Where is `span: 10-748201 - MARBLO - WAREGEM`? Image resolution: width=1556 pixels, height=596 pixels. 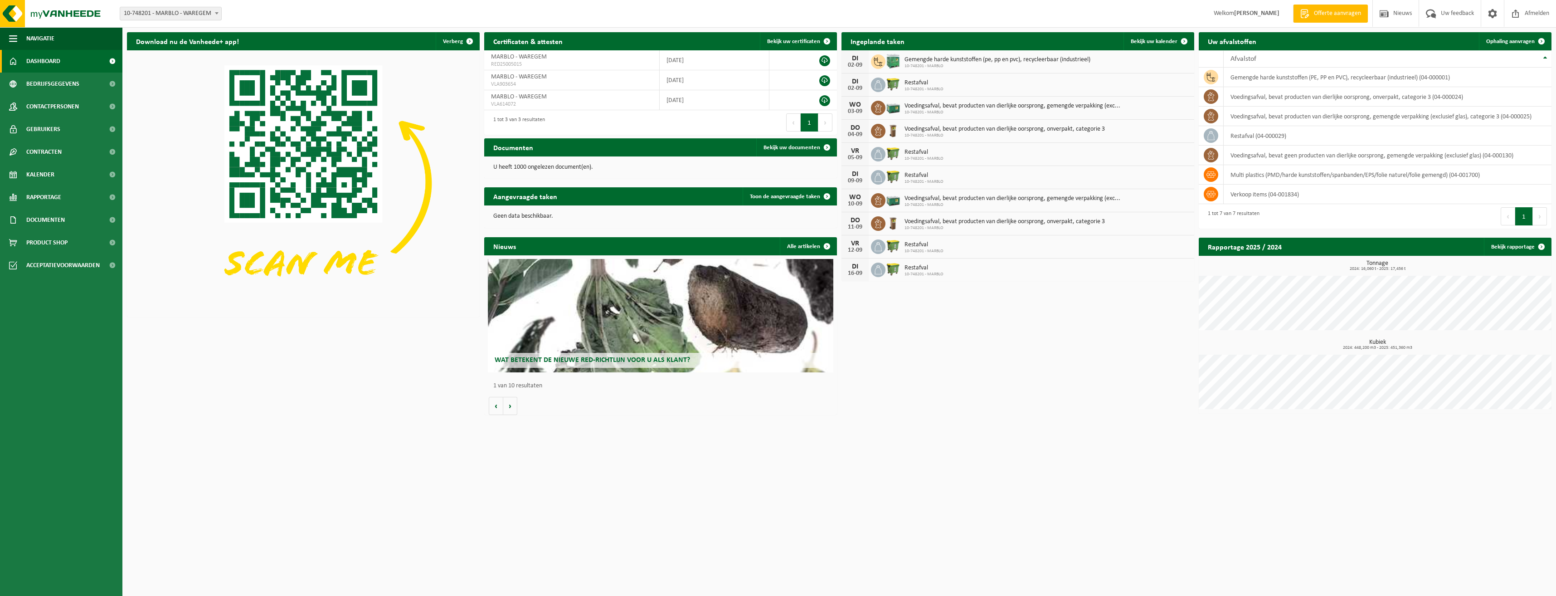 span: 10-748201 - MARBLO - WAREGEM is located at coordinates (170, 14).